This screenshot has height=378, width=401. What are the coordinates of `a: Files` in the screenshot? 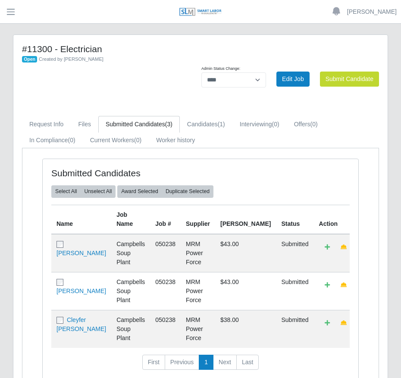 It's located at (84, 124).